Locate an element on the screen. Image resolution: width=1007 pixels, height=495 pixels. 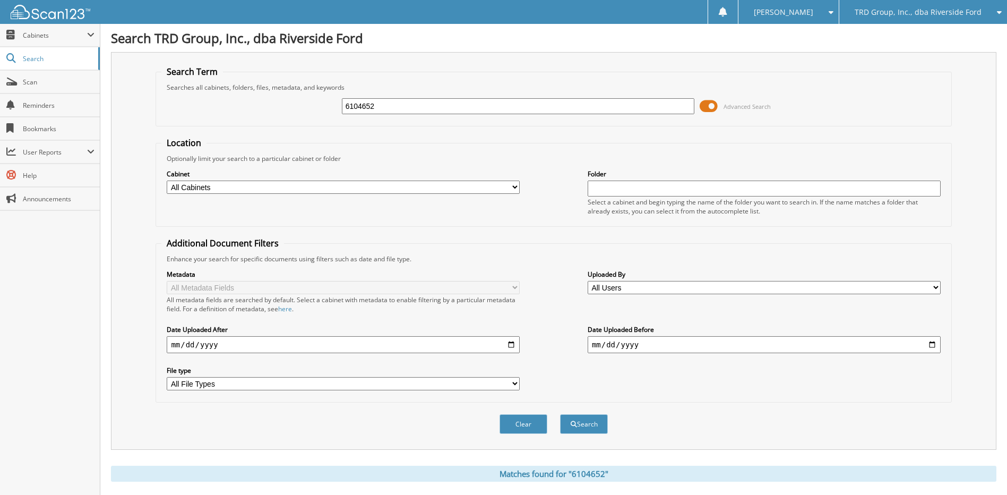
label: Date Uploaded After is located at coordinates (343, 329).